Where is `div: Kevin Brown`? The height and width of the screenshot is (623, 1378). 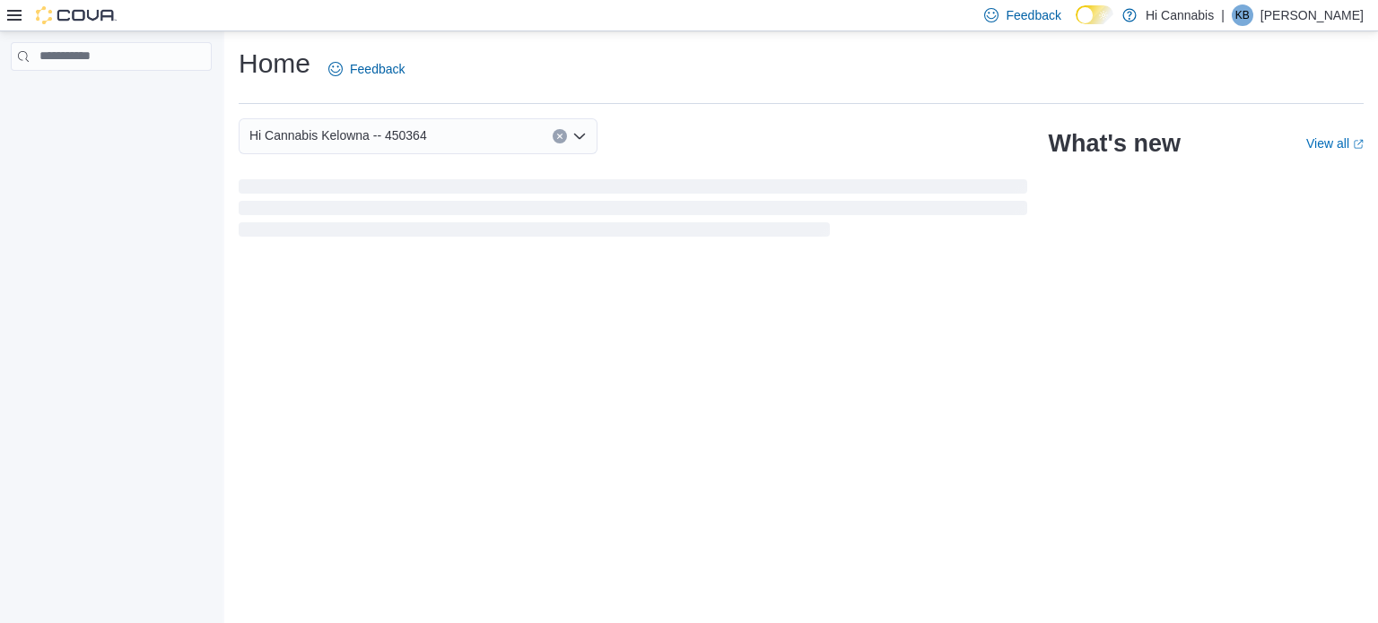
div: Kevin Brown is located at coordinates (1242, 15).